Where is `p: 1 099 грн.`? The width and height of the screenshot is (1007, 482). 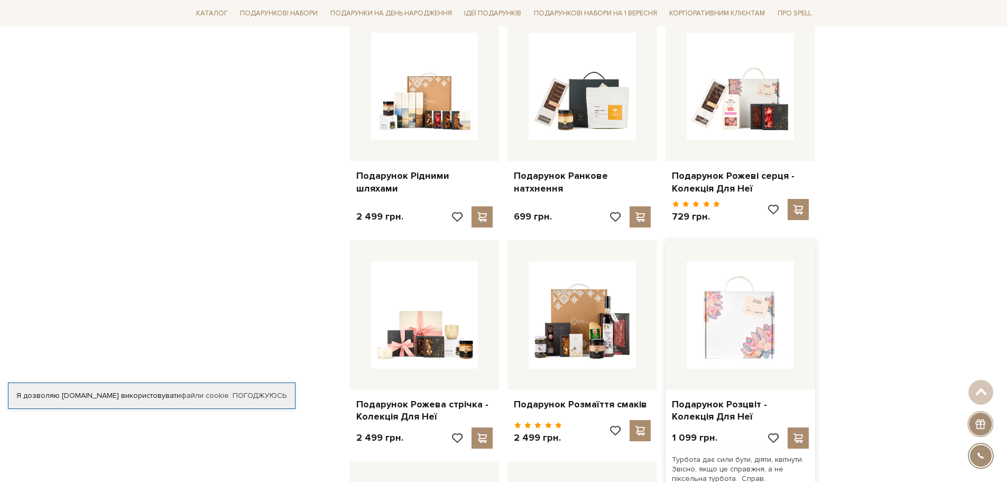
p: 1 099 грн. is located at coordinates (695, 437).